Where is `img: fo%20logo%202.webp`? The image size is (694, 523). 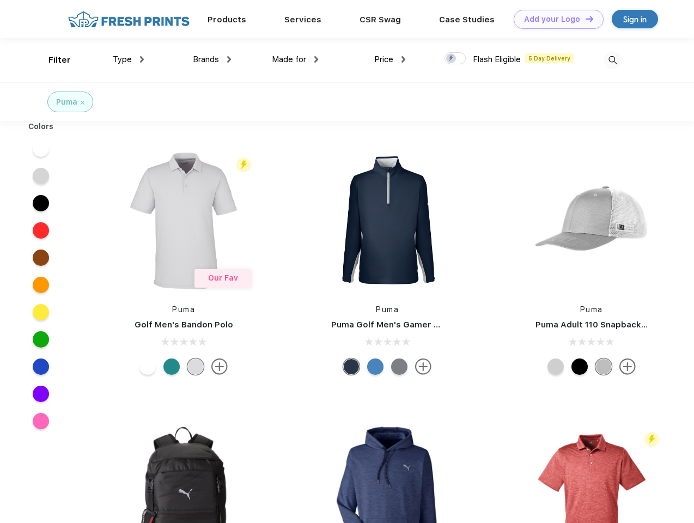 img: fo%20logo%202.webp is located at coordinates (129, 19).